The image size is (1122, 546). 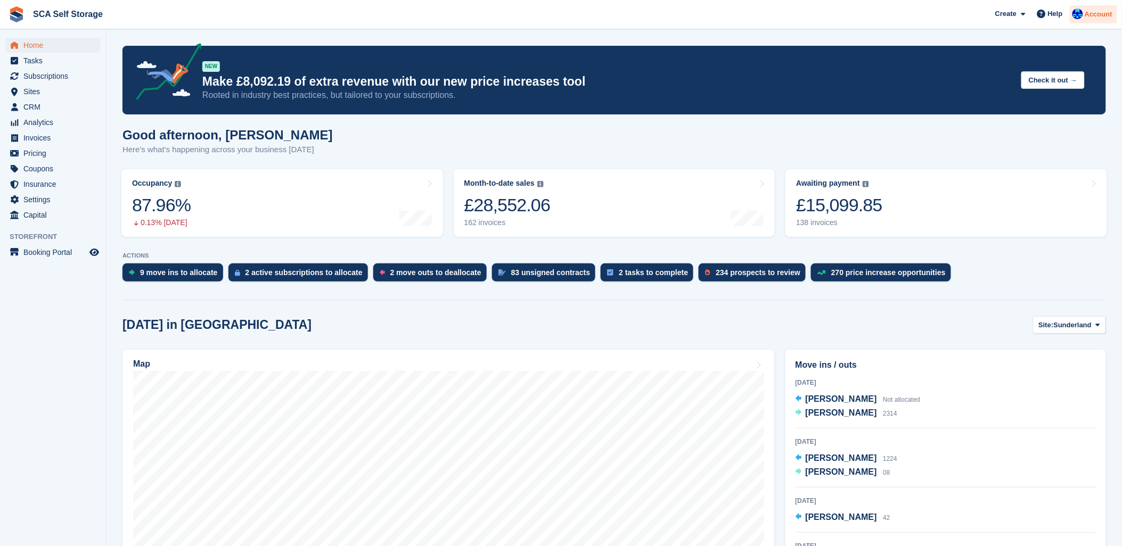 What do you see at coordinates (828, 183) in the screenshot?
I see `div: Awaiting payment` at bounding box center [828, 183].